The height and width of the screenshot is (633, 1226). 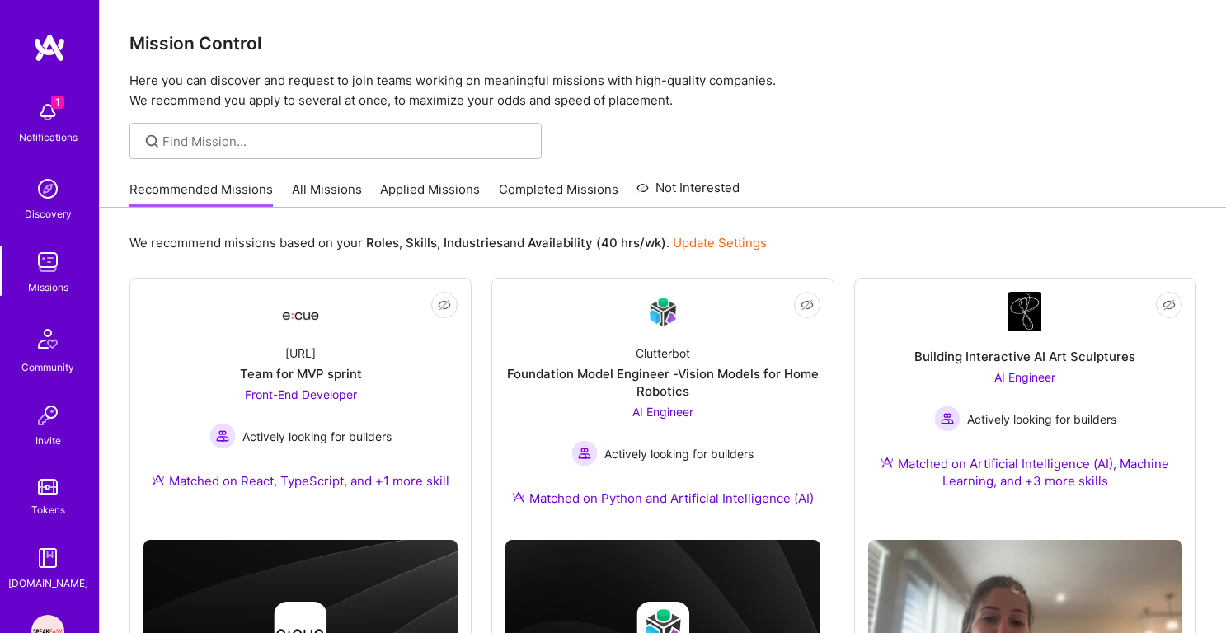 What do you see at coordinates (152, 141) in the screenshot?
I see `i: icon SearchGrey` at bounding box center [152, 141].